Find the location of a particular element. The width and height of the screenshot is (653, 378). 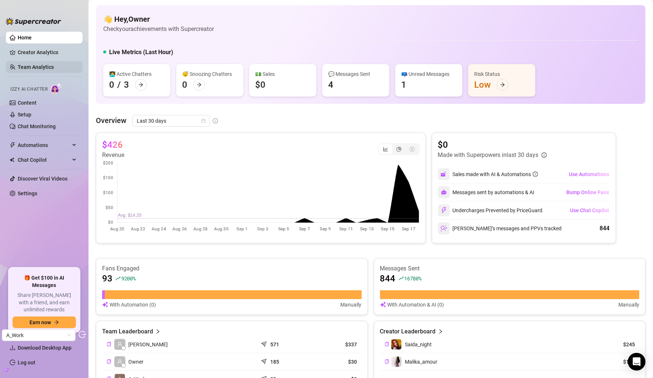

div: Risk Status is located at coordinates (502, 74).